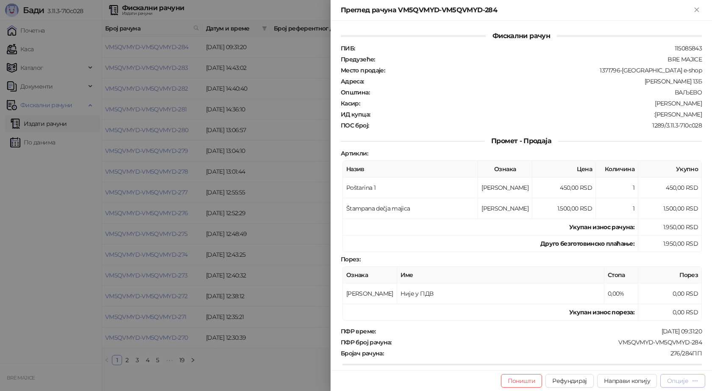 The image size is (712, 391). What do you see at coordinates (670, 169) in the screenshot?
I see `th: Укупно` at bounding box center [670, 169].